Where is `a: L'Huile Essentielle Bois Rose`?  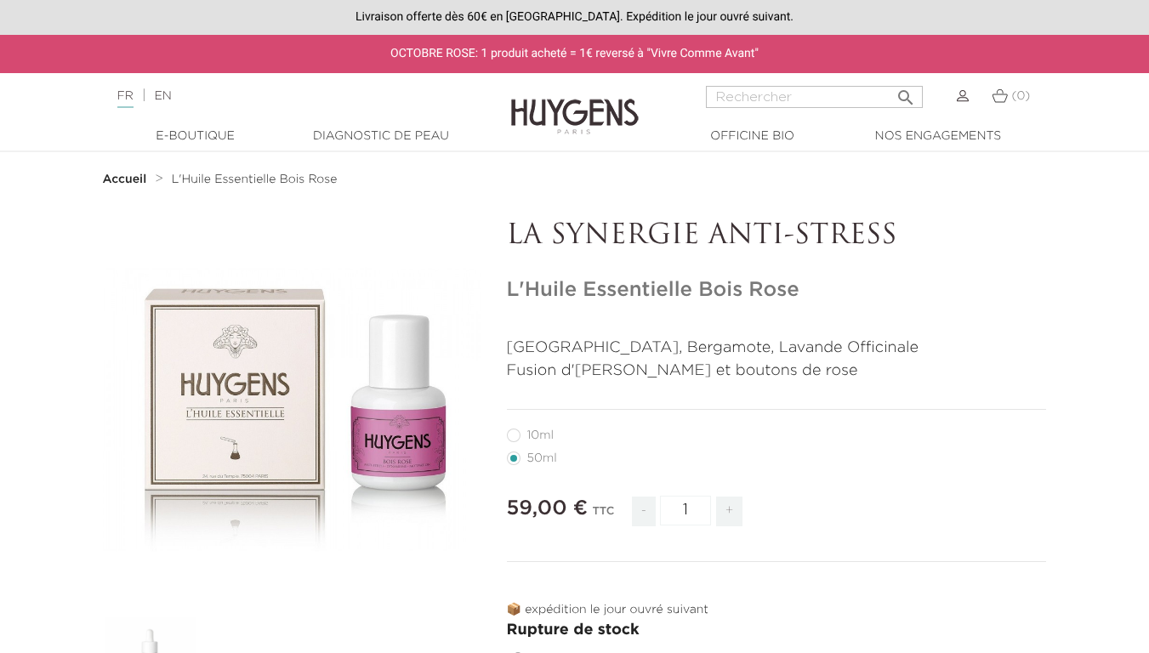
a: L'Huile Essentielle Bois Rose is located at coordinates (254, 179).